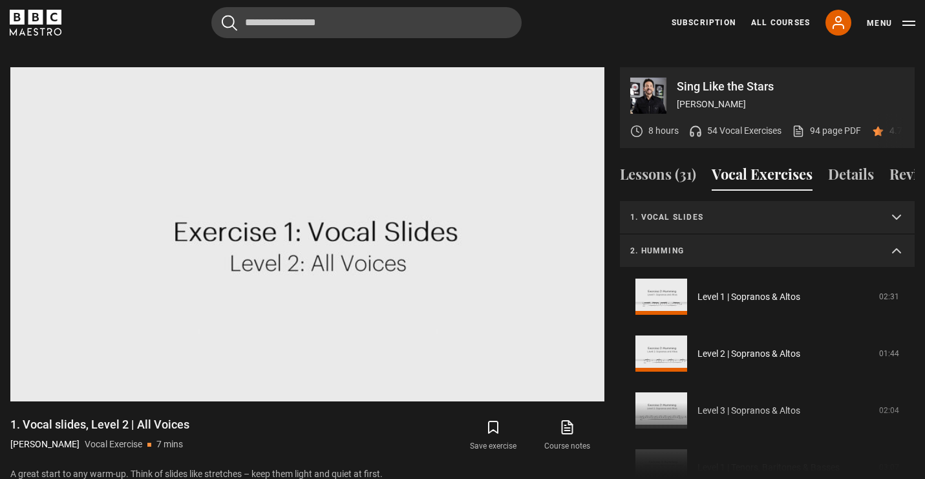 The image size is (925, 479). I want to click on a: Subscription, so click(703, 23).